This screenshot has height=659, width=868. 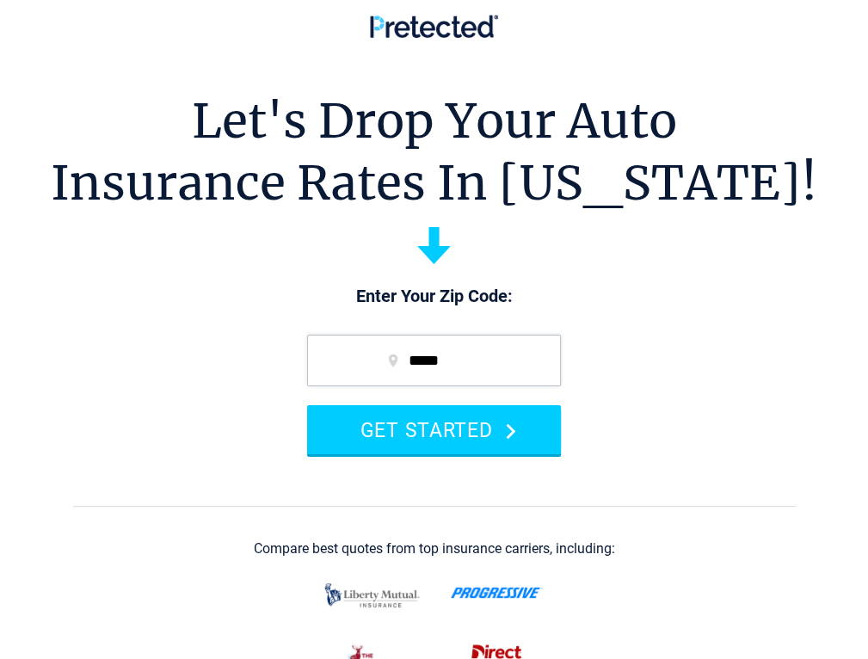 I want to click on div: Compare best quotes from top insurance carriers, including:, so click(x=434, y=549).